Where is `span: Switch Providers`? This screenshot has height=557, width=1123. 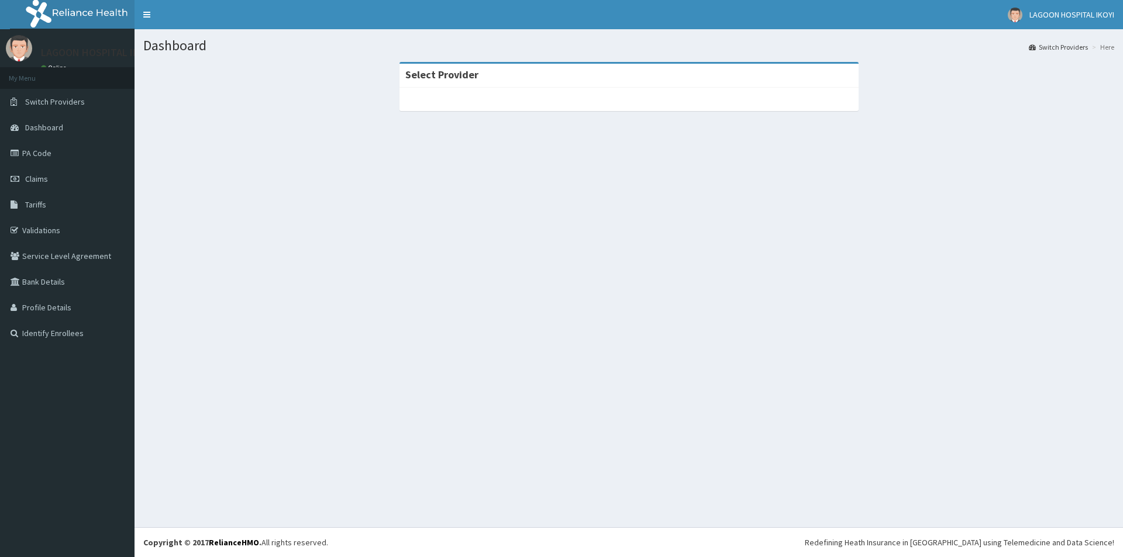 span: Switch Providers is located at coordinates (55, 102).